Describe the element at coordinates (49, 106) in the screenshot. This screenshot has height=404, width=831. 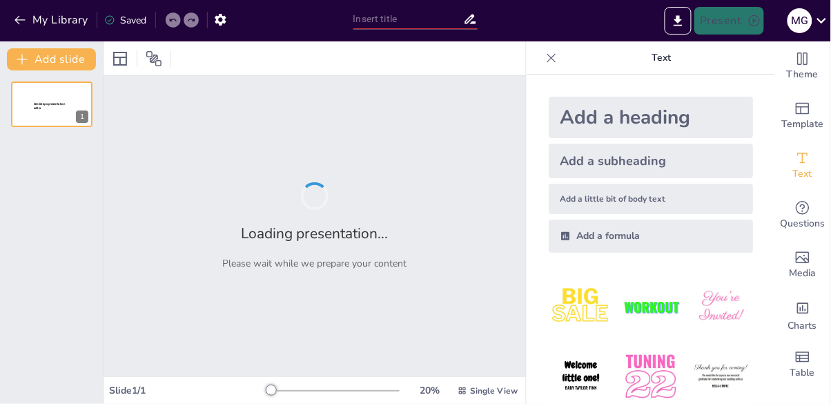
I see `span: Sendsteps presentation editor` at that location.